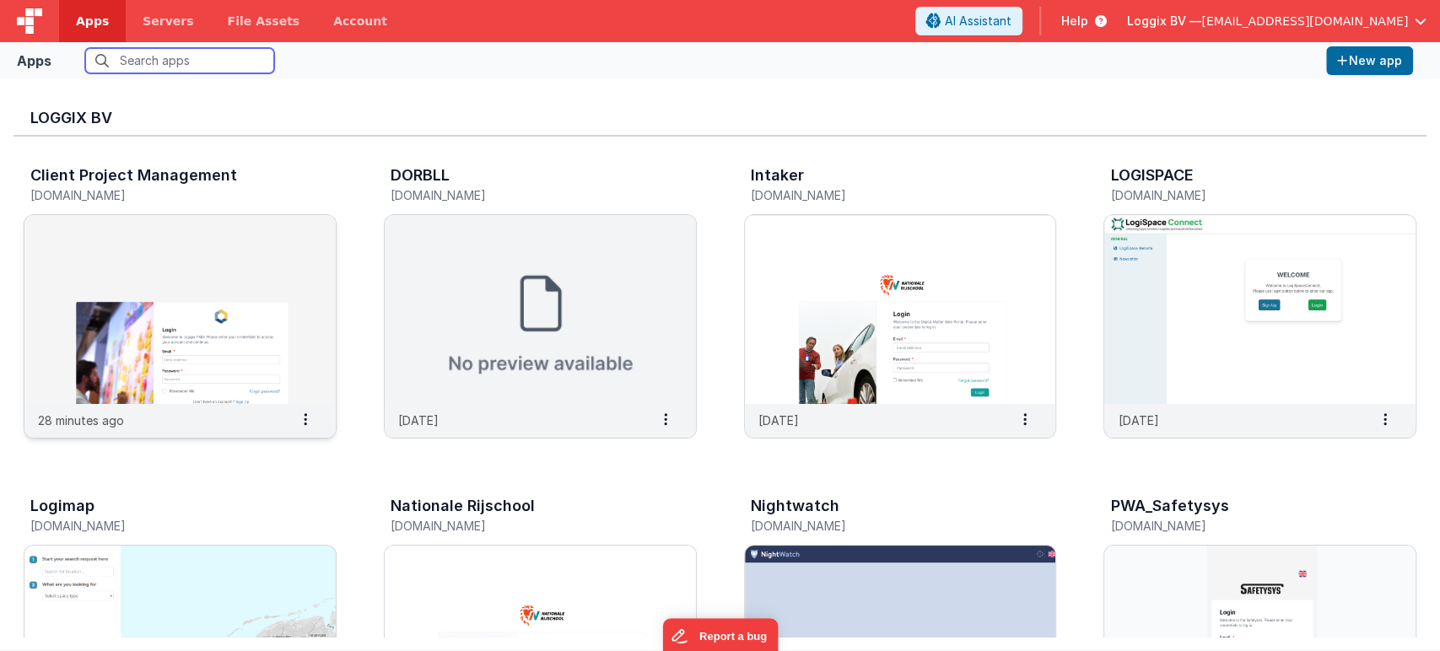 This screenshot has width=1440, height=651. What do you see at coordinates (1369, 61) in the screenshot?
I see `button: New app` at bounding box center [1369, 61].